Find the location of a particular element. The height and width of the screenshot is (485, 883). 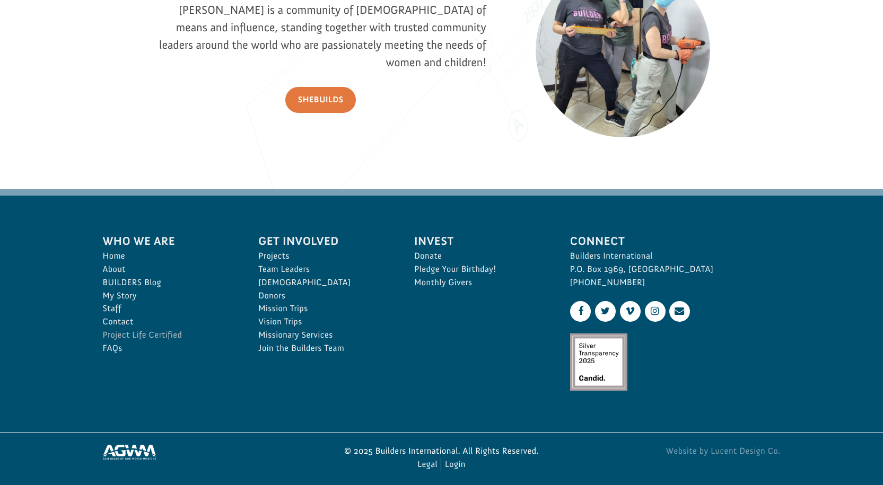

img: US.png is located at coordinates (23, 46).